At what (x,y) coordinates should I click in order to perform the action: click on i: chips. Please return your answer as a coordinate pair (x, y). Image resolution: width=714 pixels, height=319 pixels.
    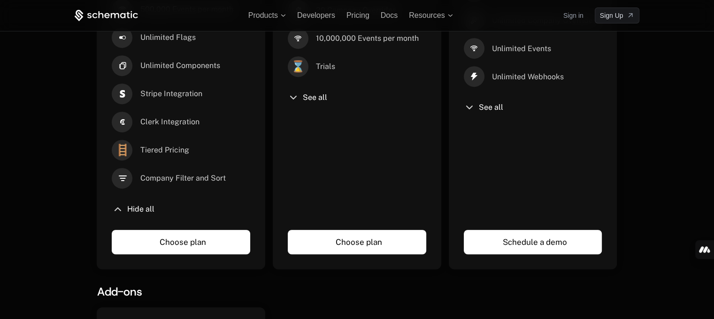
    Looking at the image, I should click on (122, 66).